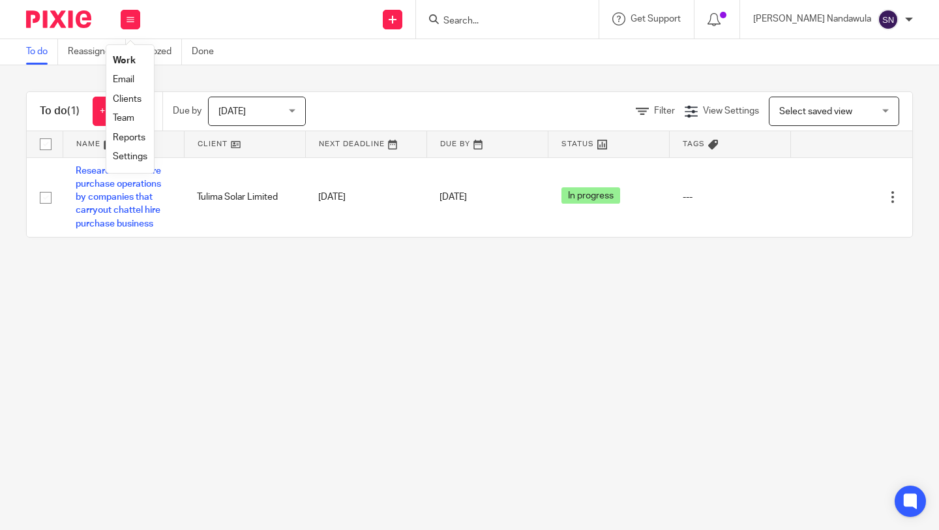  What do you see at coordinates (694, 143) in the screenshot?
I see `span: Tags` at bounding box center [694, 143].